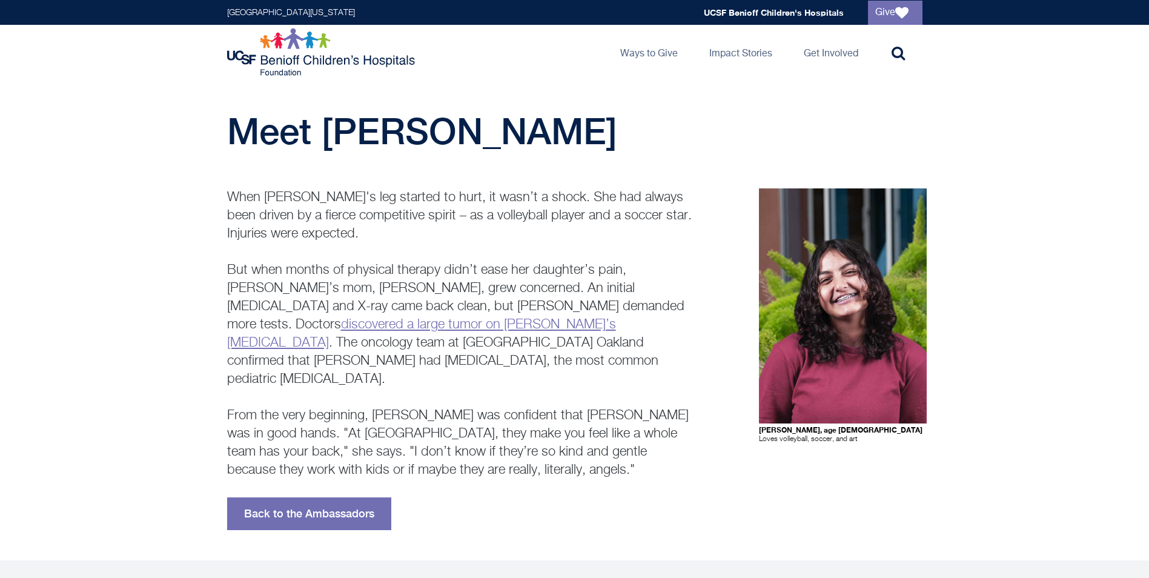 Image resolution: width=1149 pixels, height=578 pixels. I want to click on img: Logo for UCSF Benioff Children's Hospitals Foundation, so click(322, 52).